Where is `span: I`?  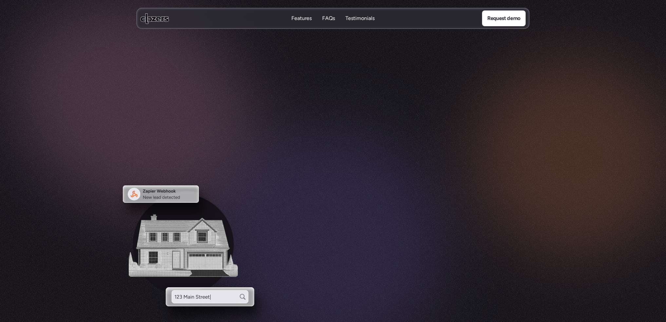 span: I is located at coordinates (235, 112).